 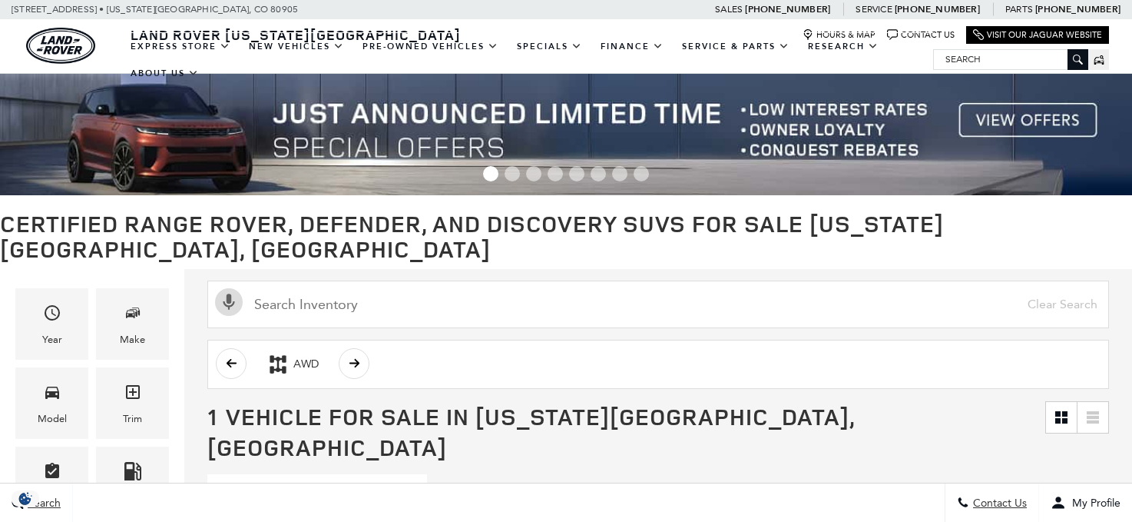 What do you see at coordinates (430, 46) in the screenshot?
I see `a: Pre-Owned Vehicles` at bounding box center [430, 46].